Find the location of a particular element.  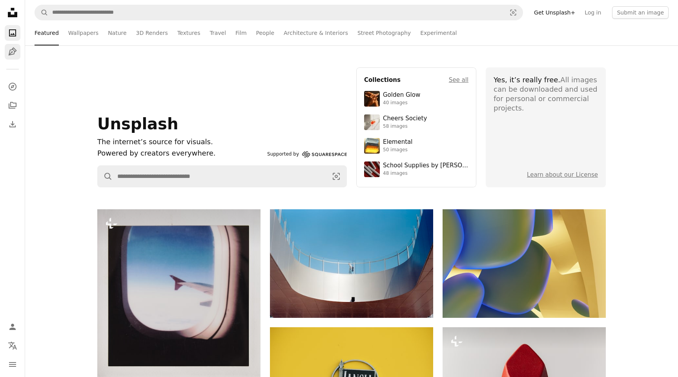

img: photo-1610218588353-03e3130b0e2d is located at coordinates (372, 122).